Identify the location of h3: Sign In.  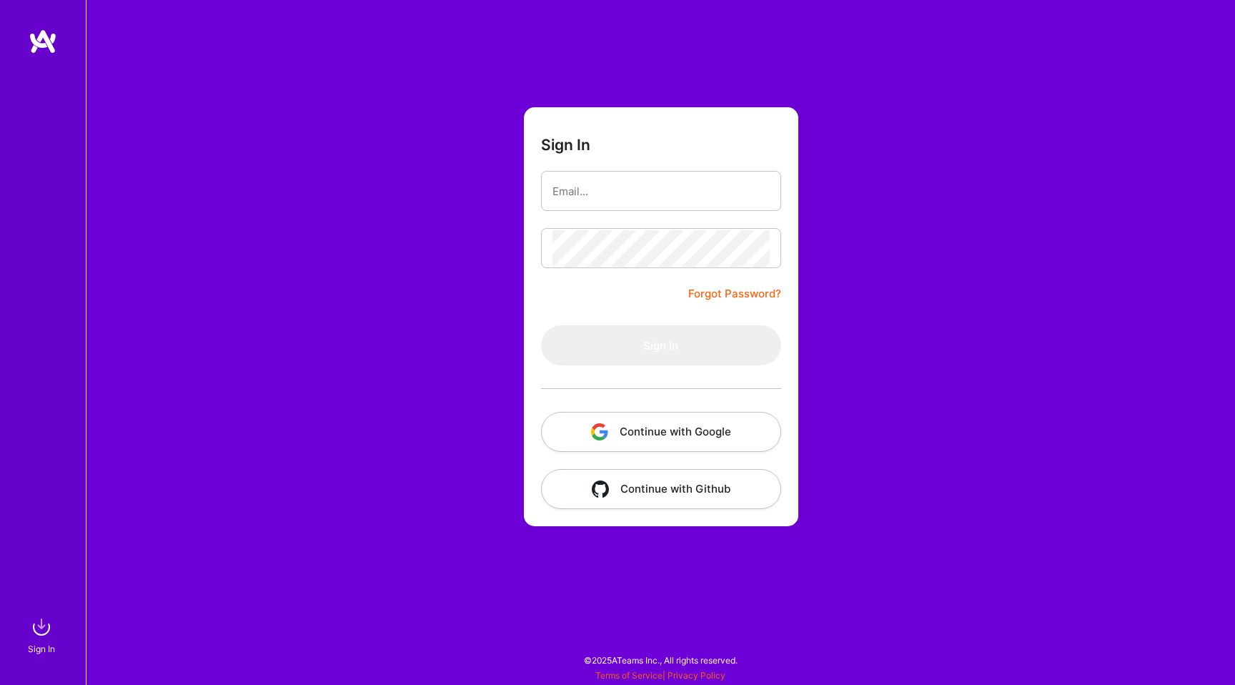
(565, 144).